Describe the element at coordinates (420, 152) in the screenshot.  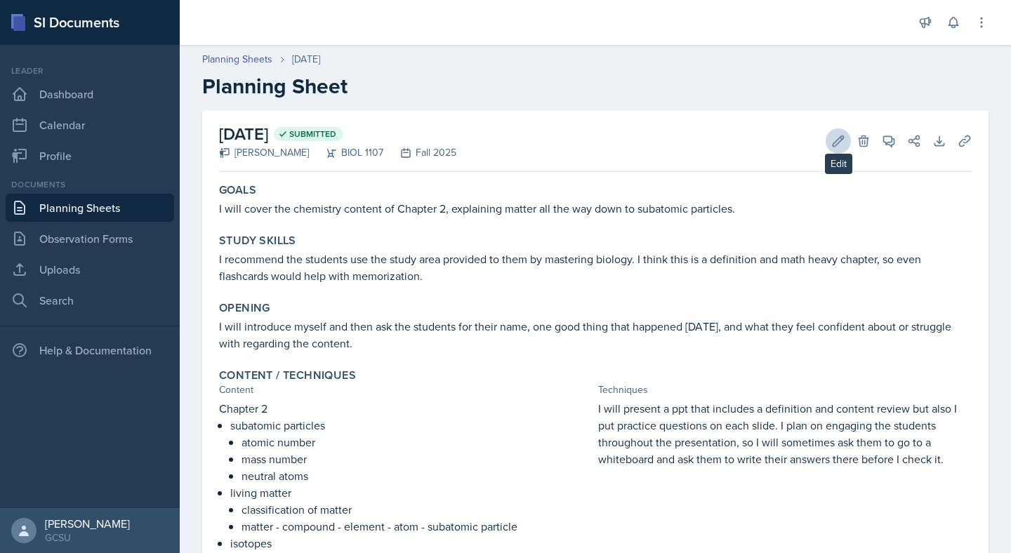
I see `div: Fall 2025` at that location.